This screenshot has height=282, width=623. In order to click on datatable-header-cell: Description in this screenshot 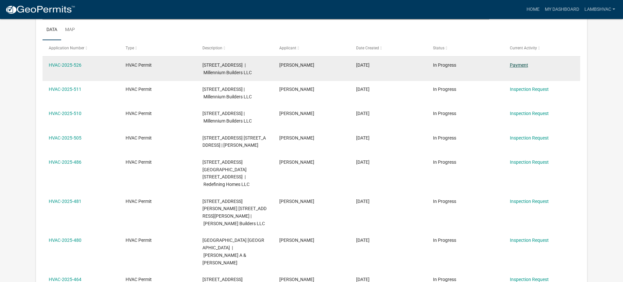, I will do `click(235, 48)`.